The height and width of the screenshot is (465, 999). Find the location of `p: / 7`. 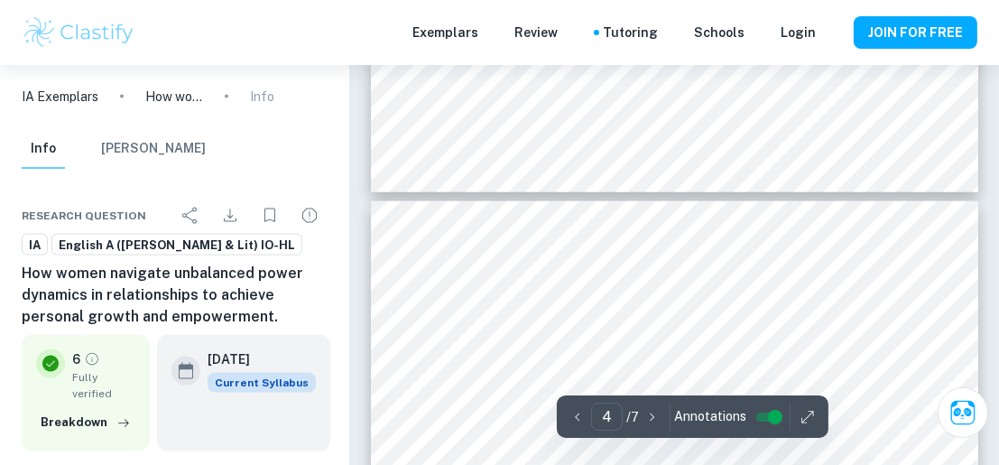

p: / 7 is located at coordinates (633, 417).